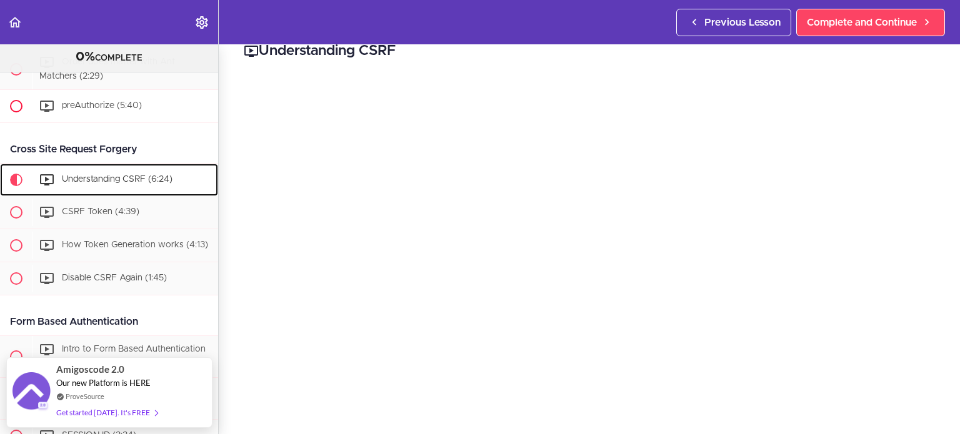 Image resolution: width=960 pixels, height=434 pixels. Describe the element at coordinates (135, 246) in the screenshot. I see `span: How Token Generation works (4:13)` at that location.